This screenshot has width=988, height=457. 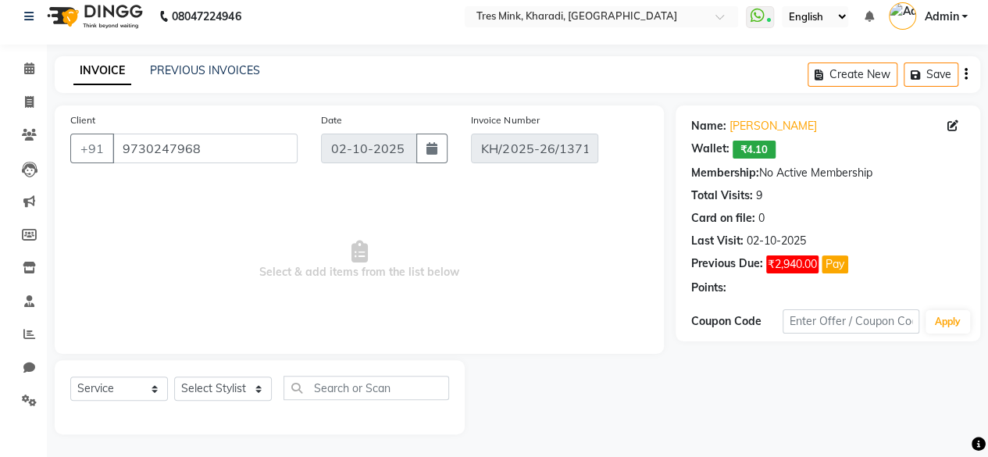 I want to click on span: ₹2,940.00, so click(x=792, y=264).